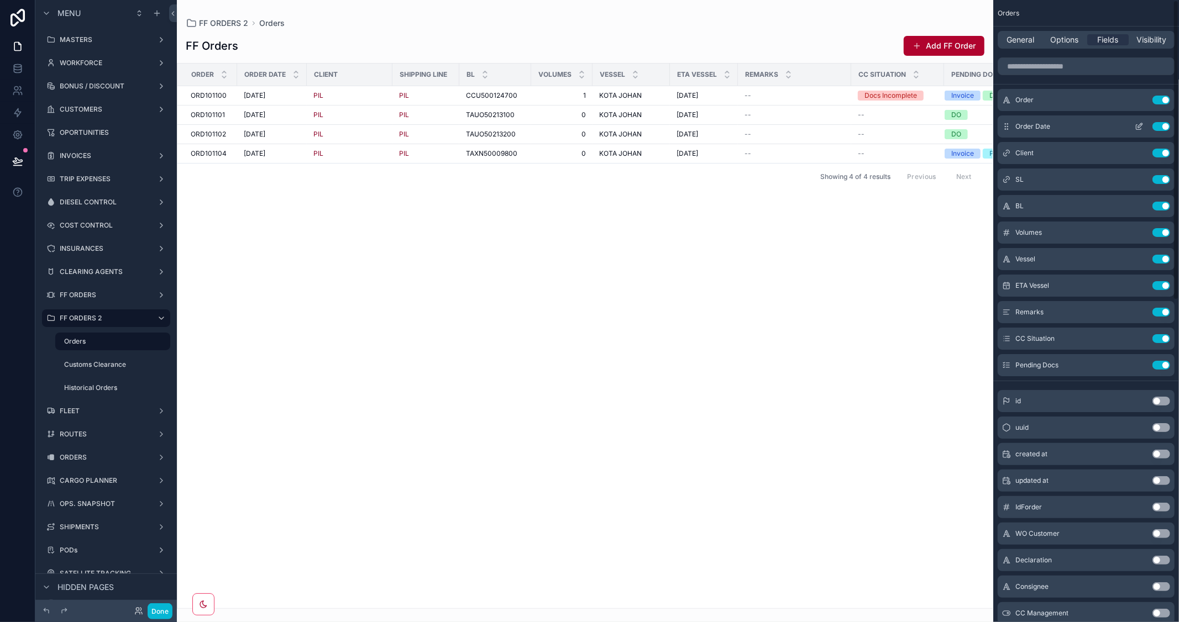  I want to click on label: Customs Clearance, so click(116, 365).